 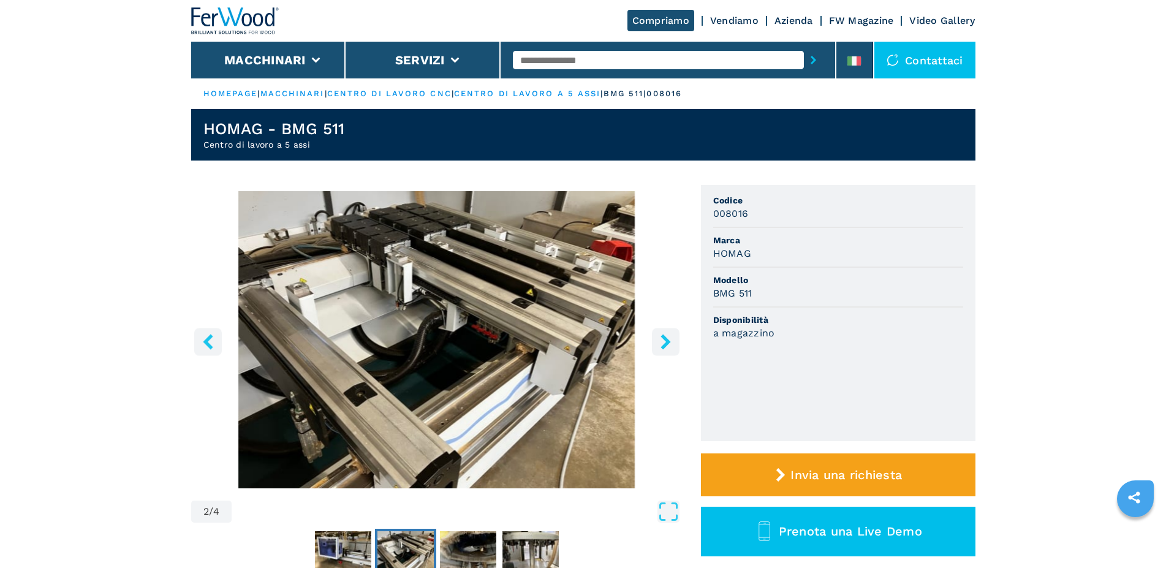 I want to click on button: Macchinari, so click(x=265, y=60).